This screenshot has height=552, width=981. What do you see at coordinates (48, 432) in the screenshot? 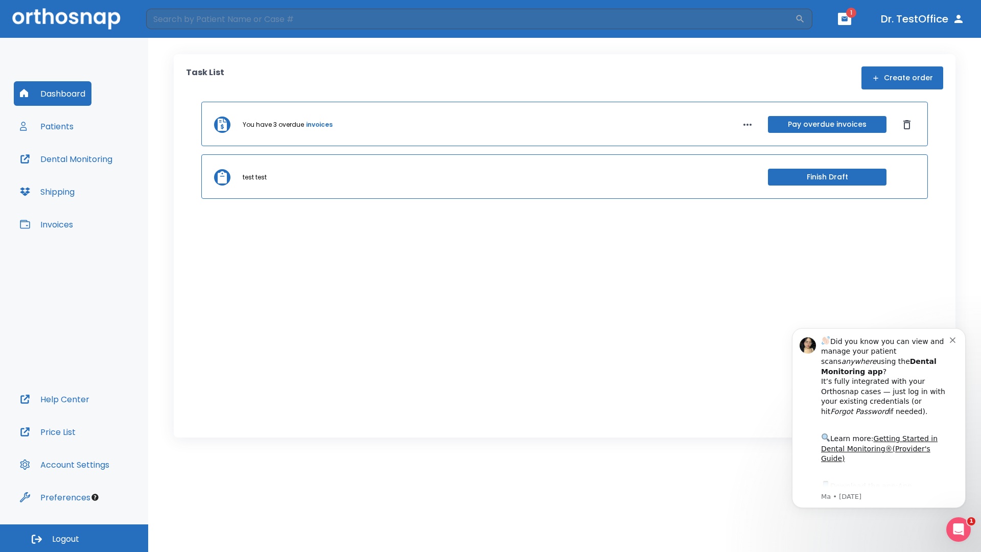
I see `button: Price List` at bounding box center [48, 432].